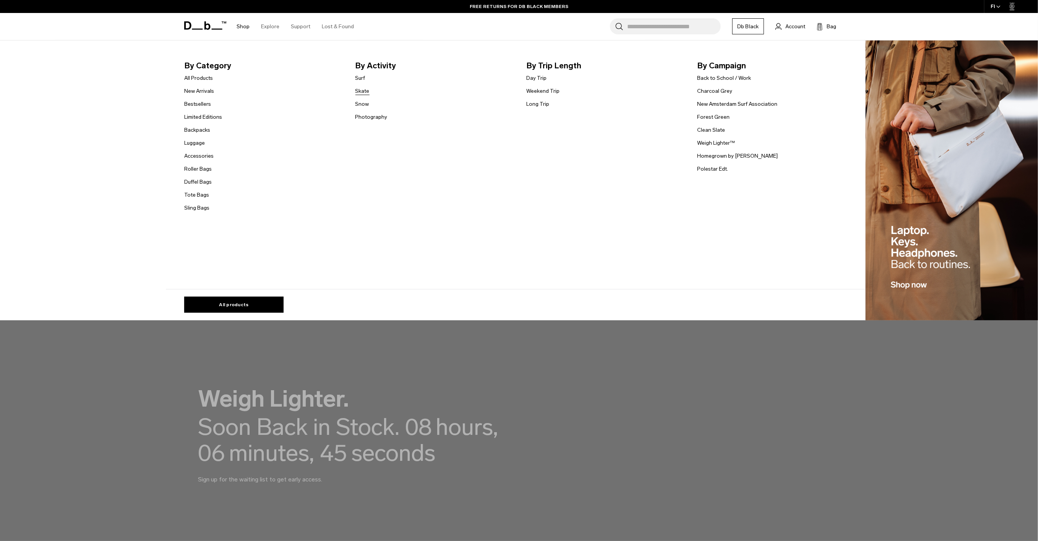 This screenshot has width=1038, height=541. Describe the element at coordinates (748, 26) in the screenshot. I see `a: Db Black` at that location.